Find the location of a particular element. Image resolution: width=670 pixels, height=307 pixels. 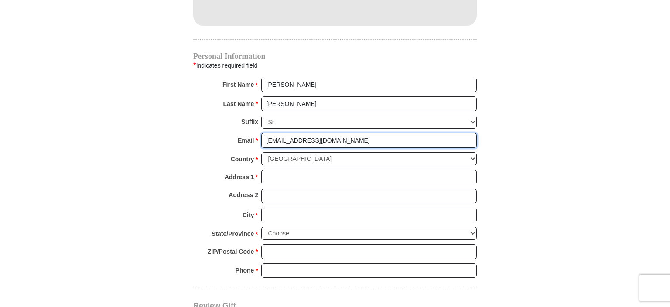

strong: Suffix is located at coordinates (249, 122).